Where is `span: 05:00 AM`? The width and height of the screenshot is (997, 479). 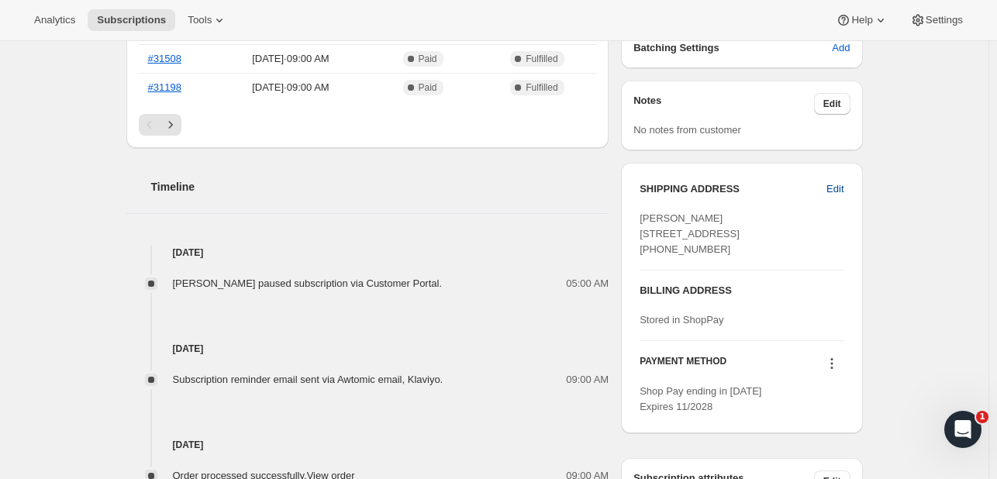
span: 05:00 AM is located at coordinates (587, 284).